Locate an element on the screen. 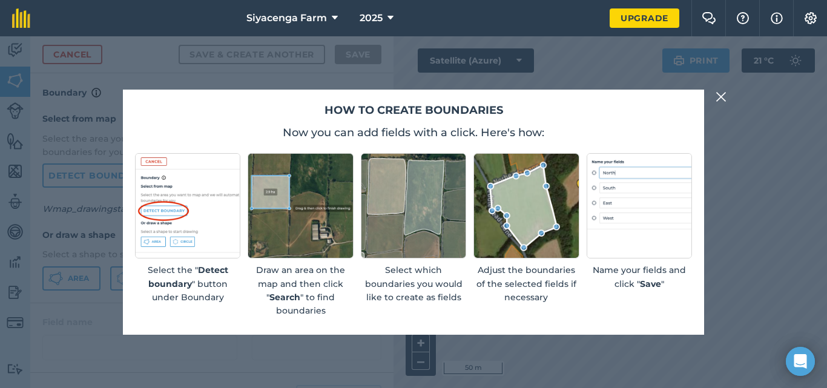 This screenshot has width=827, height=388. img: Screenshot of detect boundary button is located at coordinates (188, 206).